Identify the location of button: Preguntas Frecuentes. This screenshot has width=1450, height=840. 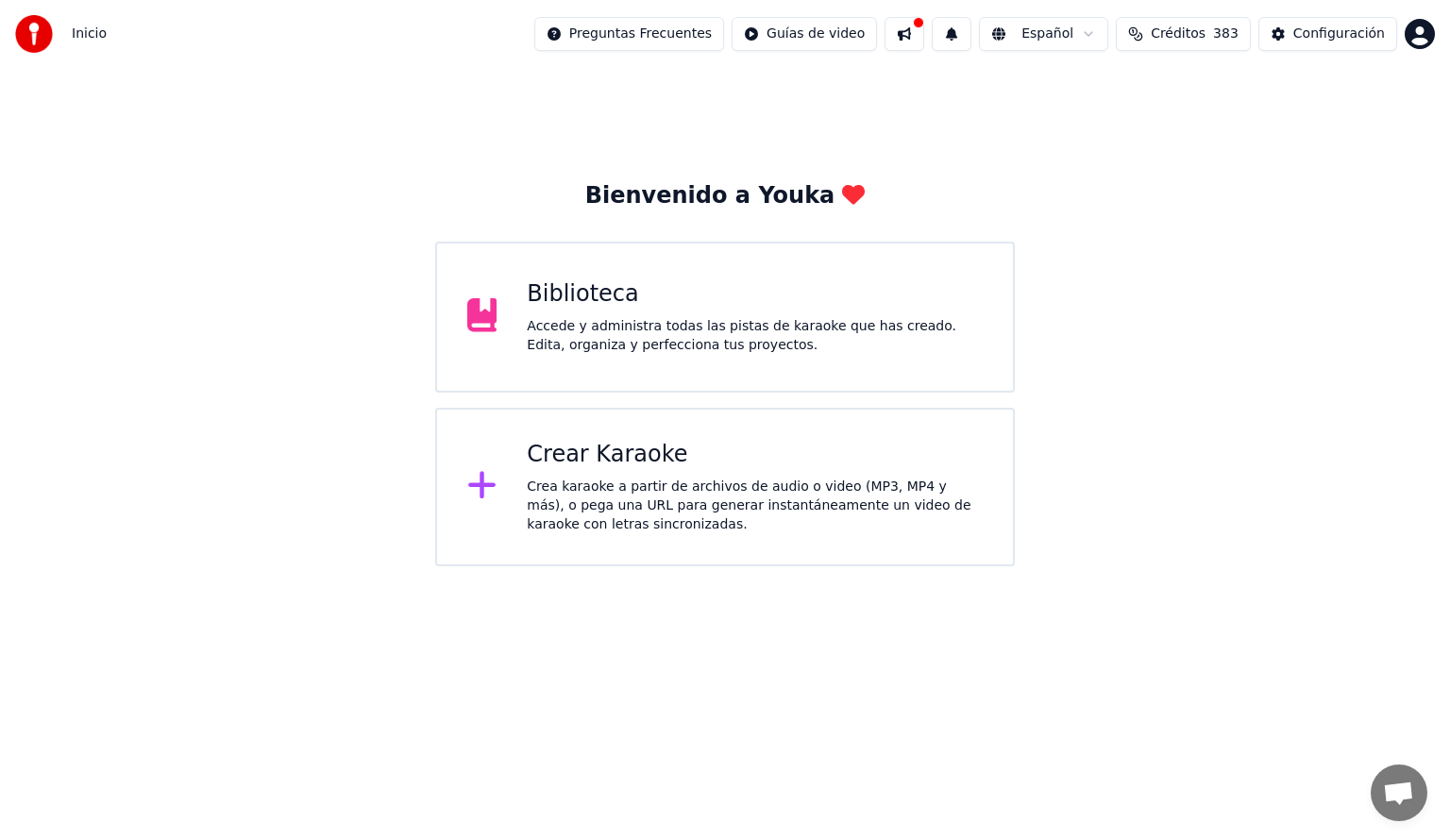
(629, 34).